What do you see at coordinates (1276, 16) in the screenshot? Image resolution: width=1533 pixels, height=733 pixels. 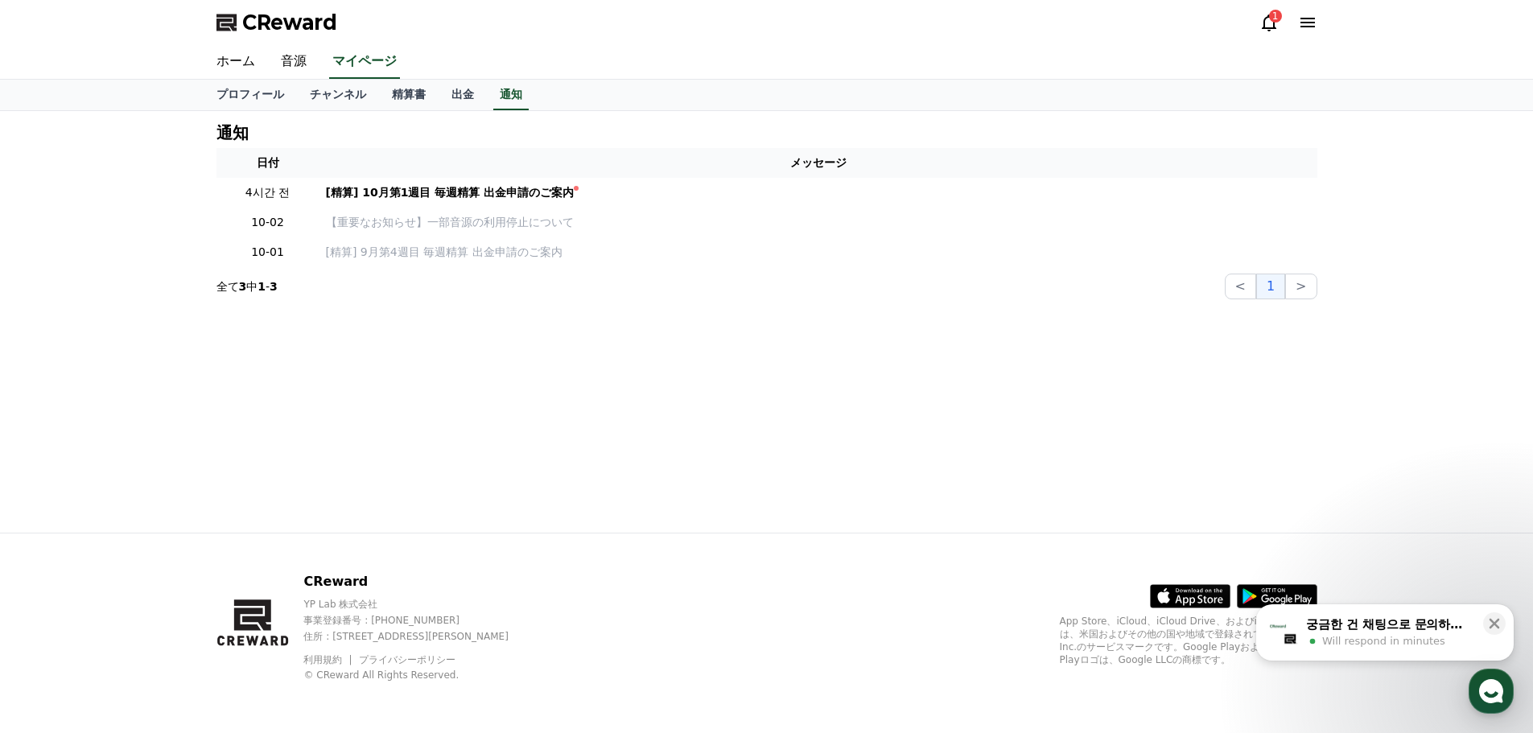 I see `div: 1` at bounding box center [1276, 16].